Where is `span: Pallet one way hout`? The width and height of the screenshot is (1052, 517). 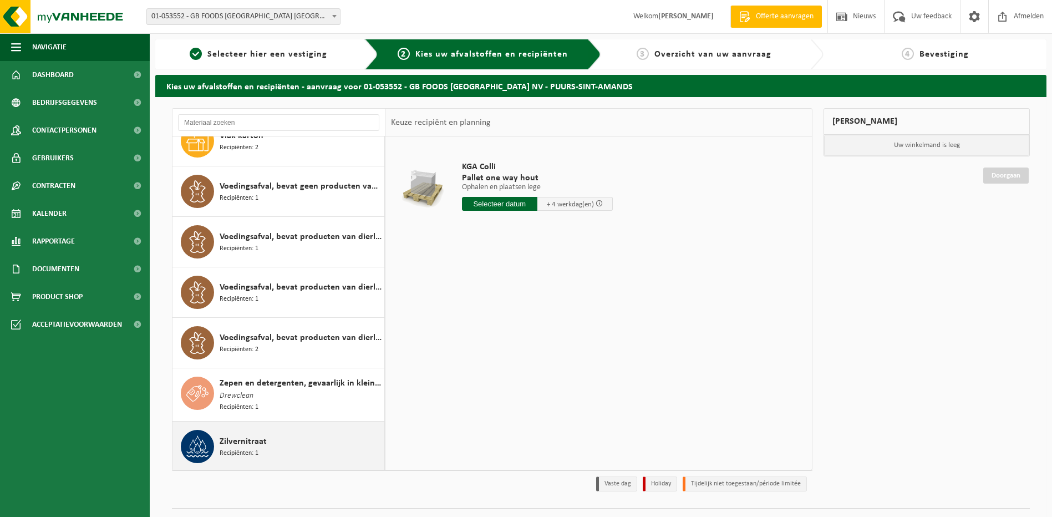
span: Pallet one way hout is located at coordinates (538, 178).